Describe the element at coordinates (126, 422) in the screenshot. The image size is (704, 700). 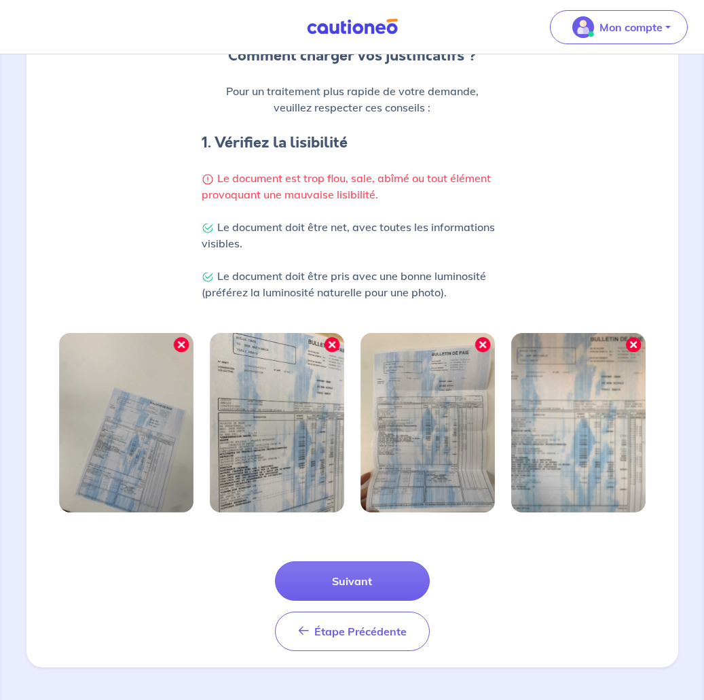
I see `img: Image mal cadrée 1` at that location.